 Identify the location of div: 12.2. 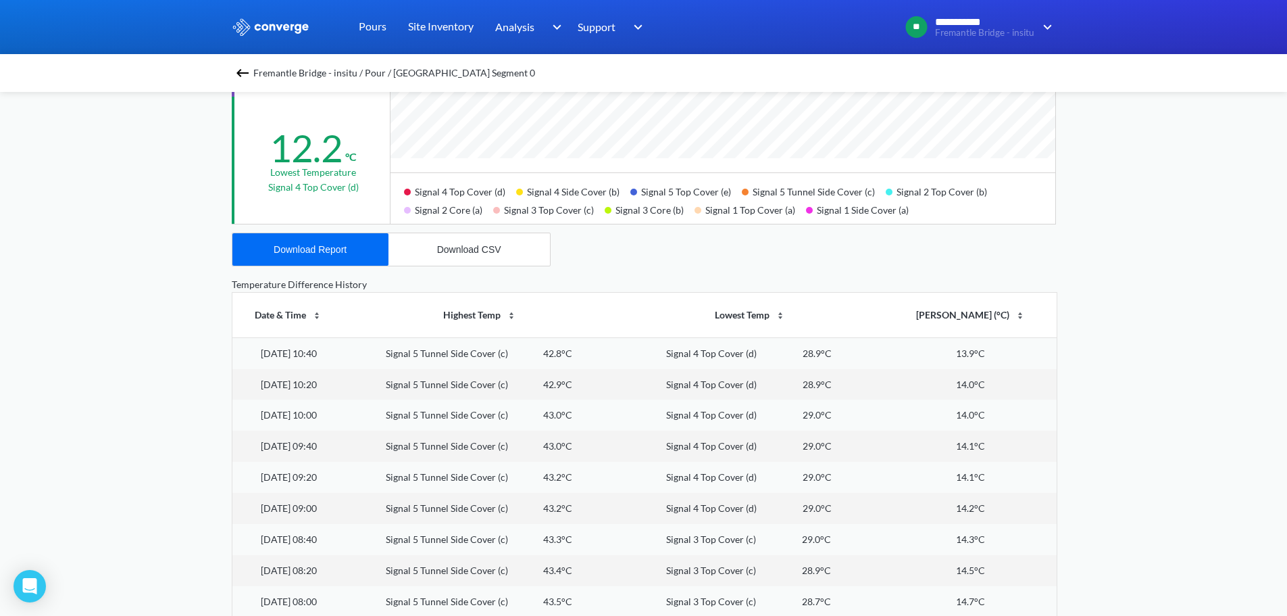
(306, 148).